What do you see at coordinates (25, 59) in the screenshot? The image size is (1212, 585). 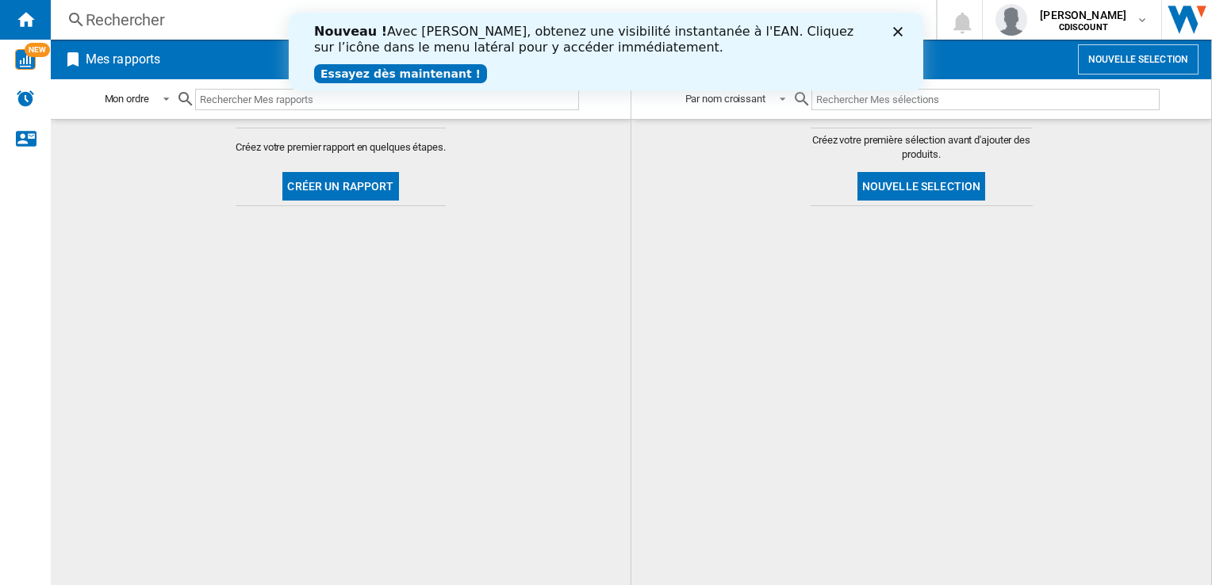 I see `img: wise-card.svg` at bounding box center [25, 59].